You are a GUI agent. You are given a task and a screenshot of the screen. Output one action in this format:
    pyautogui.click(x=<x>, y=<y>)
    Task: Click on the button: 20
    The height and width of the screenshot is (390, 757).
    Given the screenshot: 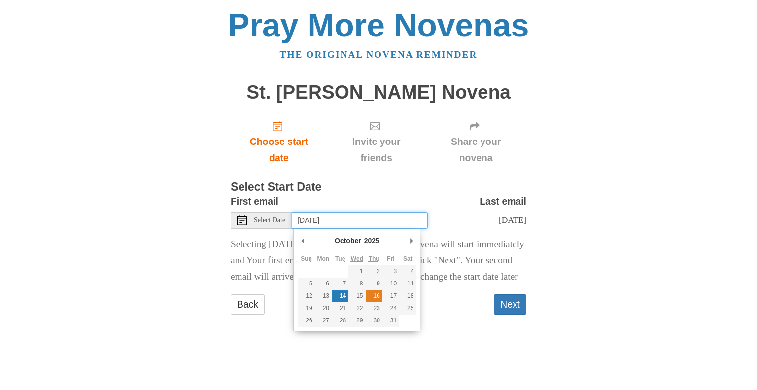 What is the action you would take?
    pyautogui.click(x=323, y=308)
    